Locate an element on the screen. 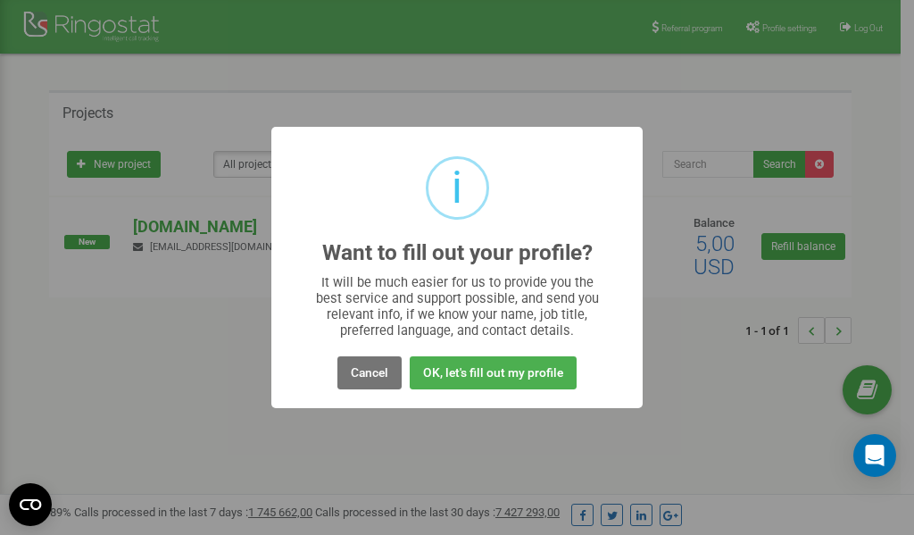 The width and height of the screenshot is (914, 535). button: OK, let's fill out my profile is located at coordinates (493, 372).